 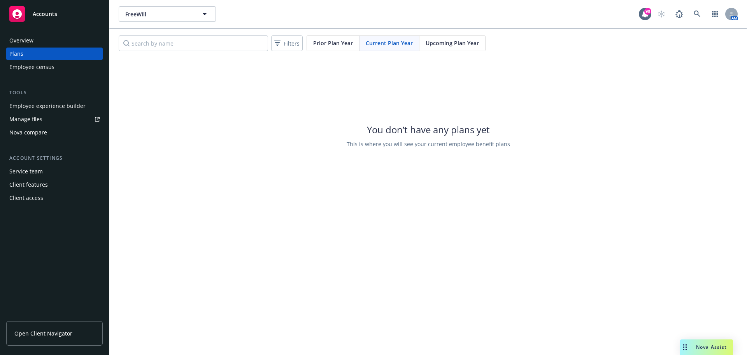 I want to click on a: Switch app, so click(x=715, y=14).